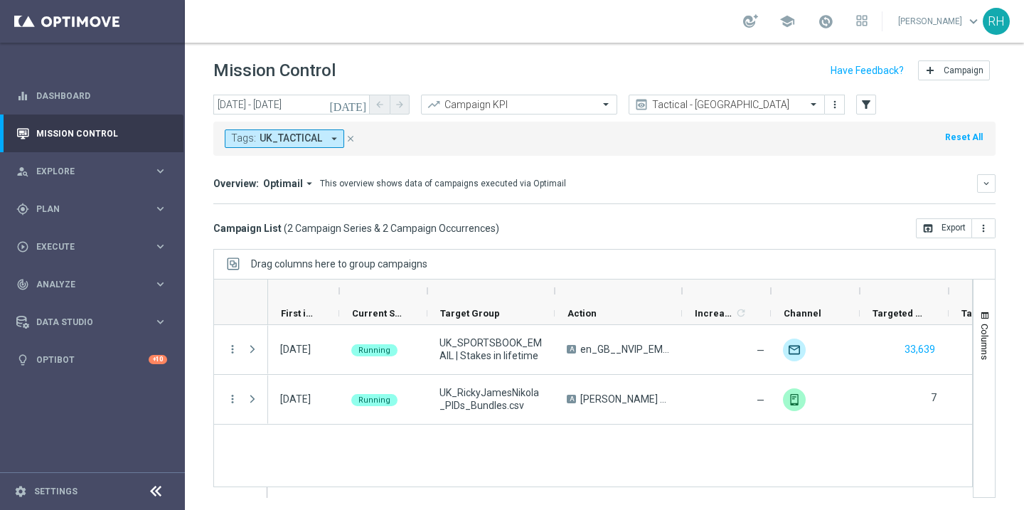 The width and height of the screenshot is (1024, 510). Describe the element at coordinates (794, 400) in the screenshot. I see `div: OptiMobile Push` at that location.